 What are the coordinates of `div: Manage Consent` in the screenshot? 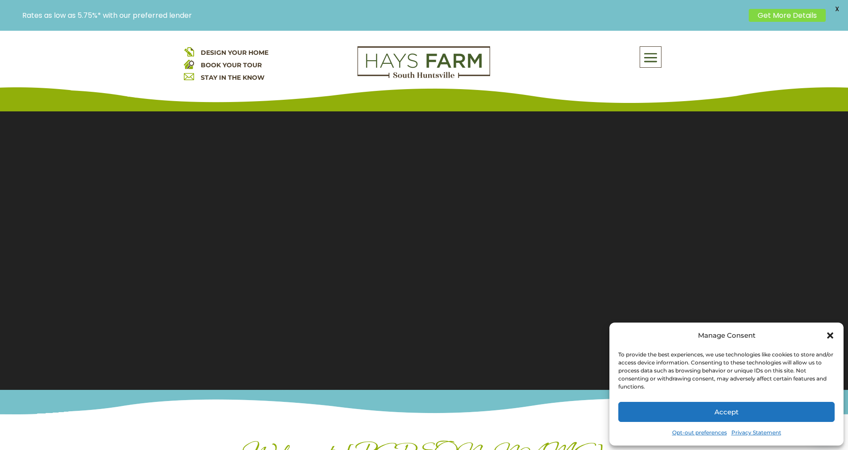 It's located at (726, 335).